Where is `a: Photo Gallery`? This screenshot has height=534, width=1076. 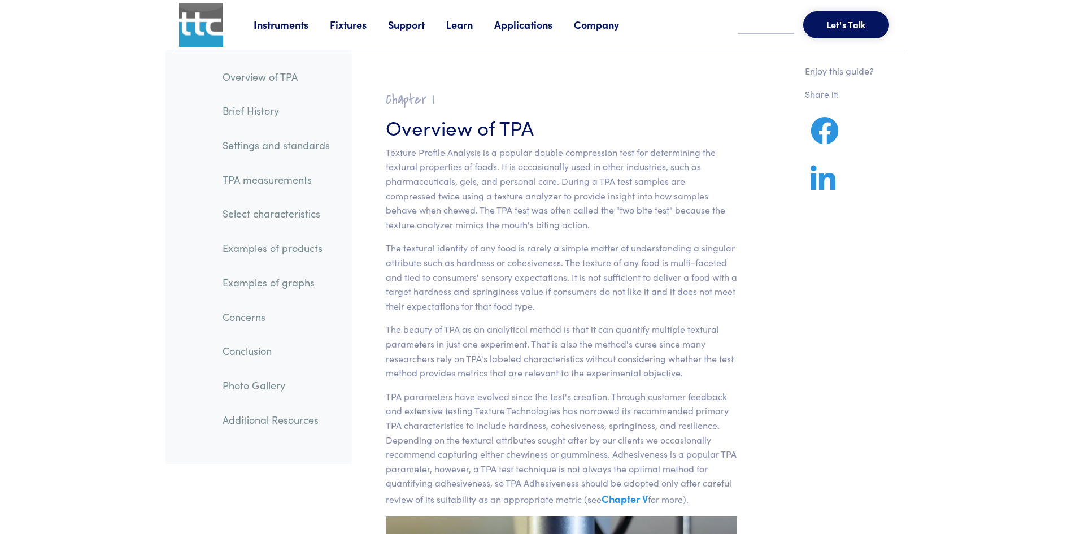
a: Photo Gallery is located at coordinates (276, 385).